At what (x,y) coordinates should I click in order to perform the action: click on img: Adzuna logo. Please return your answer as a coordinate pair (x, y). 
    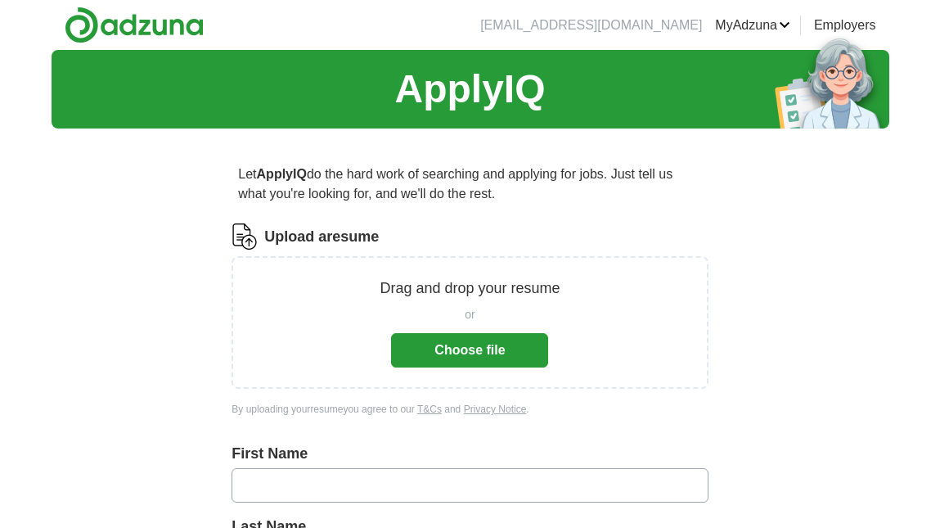
    Looking at the image, I should click on (134, 25).